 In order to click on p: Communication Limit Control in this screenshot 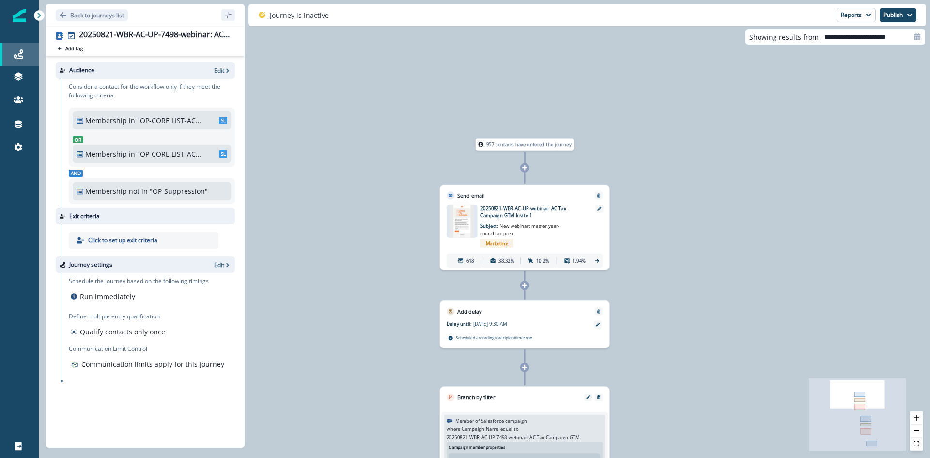, I will do `click(152, 349)`.